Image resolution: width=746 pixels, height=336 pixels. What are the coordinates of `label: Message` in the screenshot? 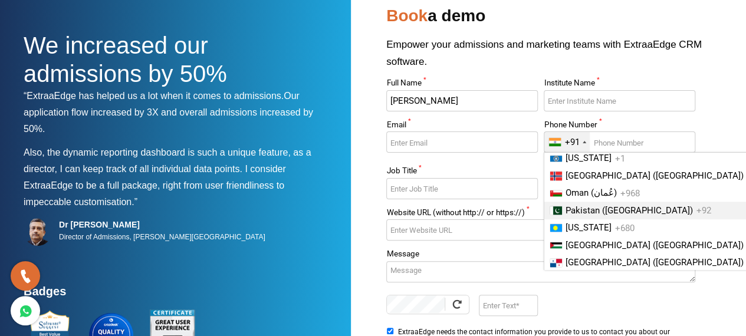 It's located at (540, 255).